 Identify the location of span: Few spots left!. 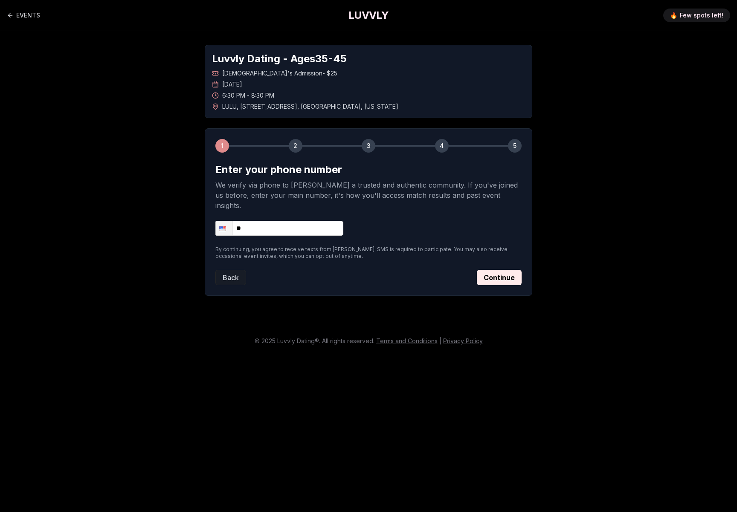
(702, 15).